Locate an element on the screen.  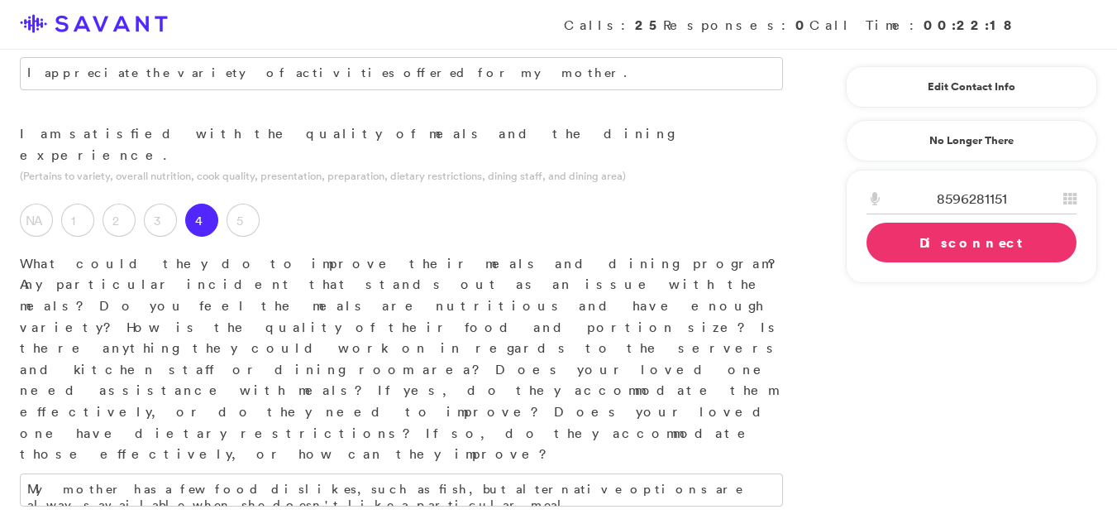
strong: 0 is located at coordinates (802, 25).